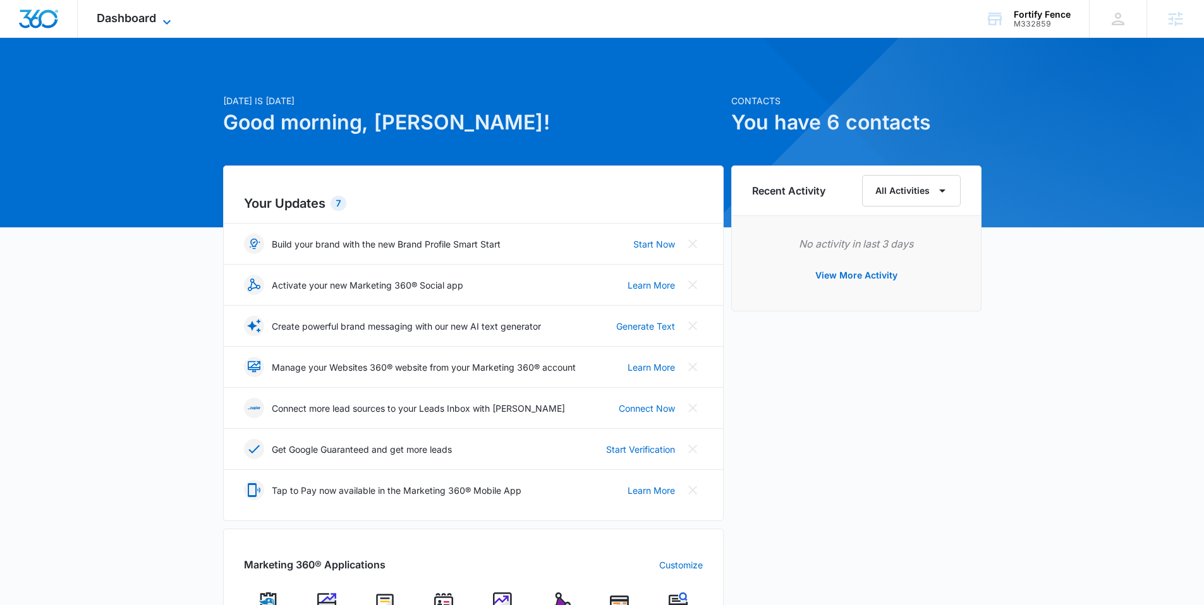 The height and width of the screenshot is (605, 1204). Describe the element at coordinates (645, 326) in the screenshot. I see `a: Generate Text` at that location.